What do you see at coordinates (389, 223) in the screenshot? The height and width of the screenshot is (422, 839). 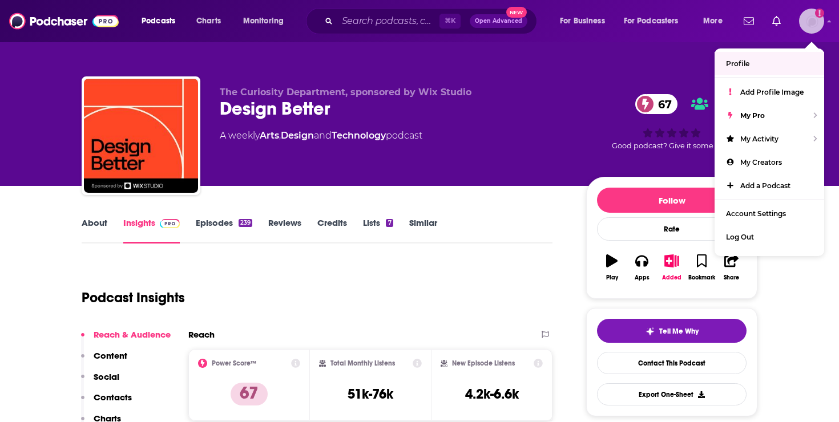 I see `div: 7` at bounding box center [389, 223].